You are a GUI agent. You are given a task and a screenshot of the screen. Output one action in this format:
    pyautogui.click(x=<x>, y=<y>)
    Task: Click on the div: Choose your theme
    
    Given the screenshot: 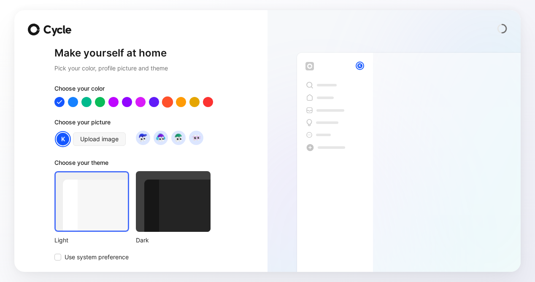 What is the action you would take?
    pyautogui.click(x=132, y=165)
    